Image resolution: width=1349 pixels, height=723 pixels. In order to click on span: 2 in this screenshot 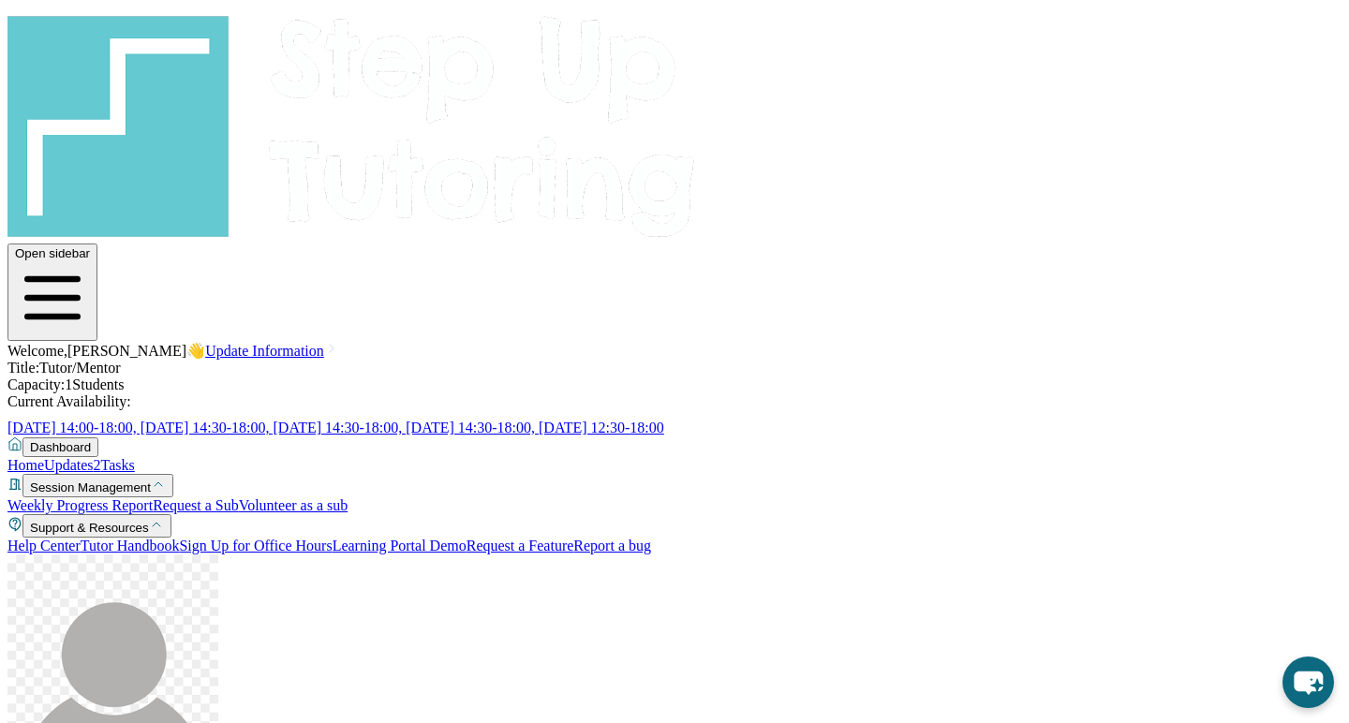, I will do `click(97, 465)`.